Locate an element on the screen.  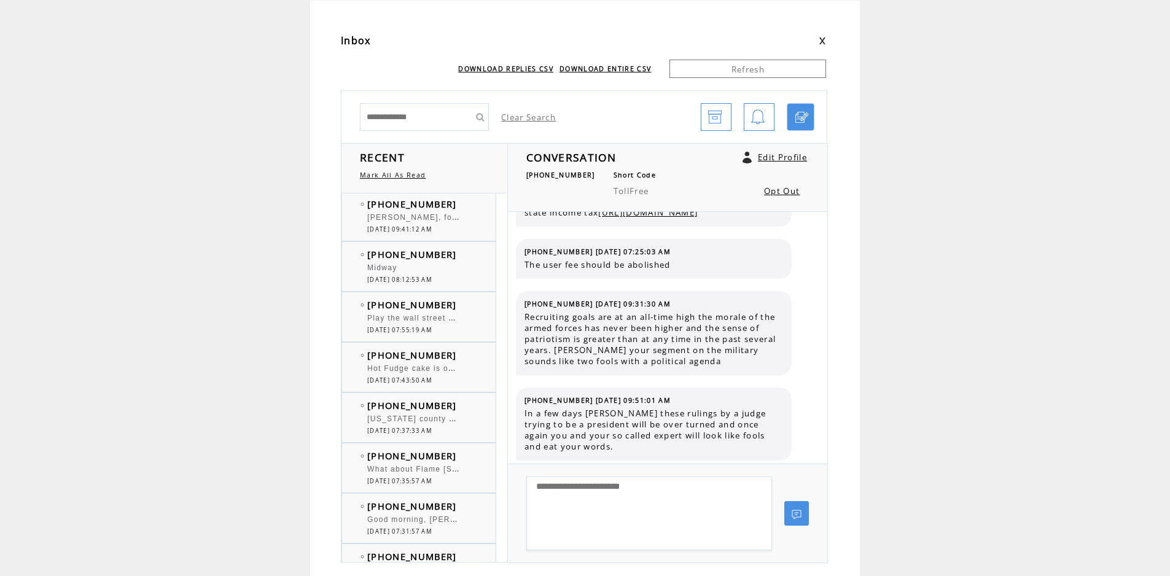
a: Click to start a chat with mobile number by SMS is located at coordinates (800, 117).